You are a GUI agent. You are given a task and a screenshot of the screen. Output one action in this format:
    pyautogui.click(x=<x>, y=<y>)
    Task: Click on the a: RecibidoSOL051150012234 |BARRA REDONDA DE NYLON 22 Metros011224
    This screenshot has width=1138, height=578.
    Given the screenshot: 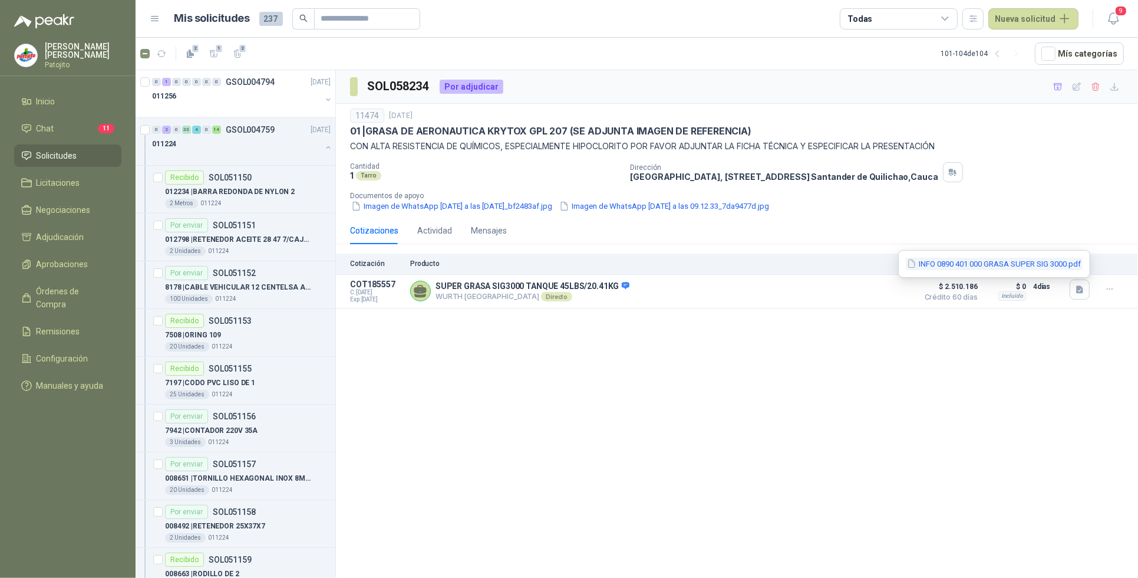 What is the action you would take?
    pyautogui.click(x=235, y=189)
    